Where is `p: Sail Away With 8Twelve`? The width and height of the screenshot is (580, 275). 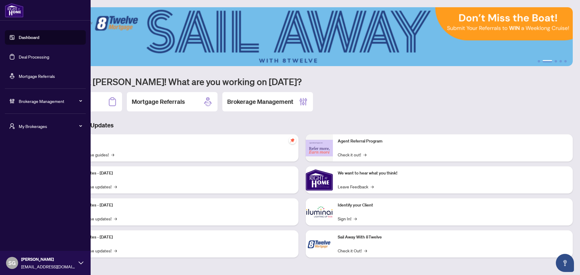 p: Sail Away With 8Twelve is located at coordinates (453, 237).